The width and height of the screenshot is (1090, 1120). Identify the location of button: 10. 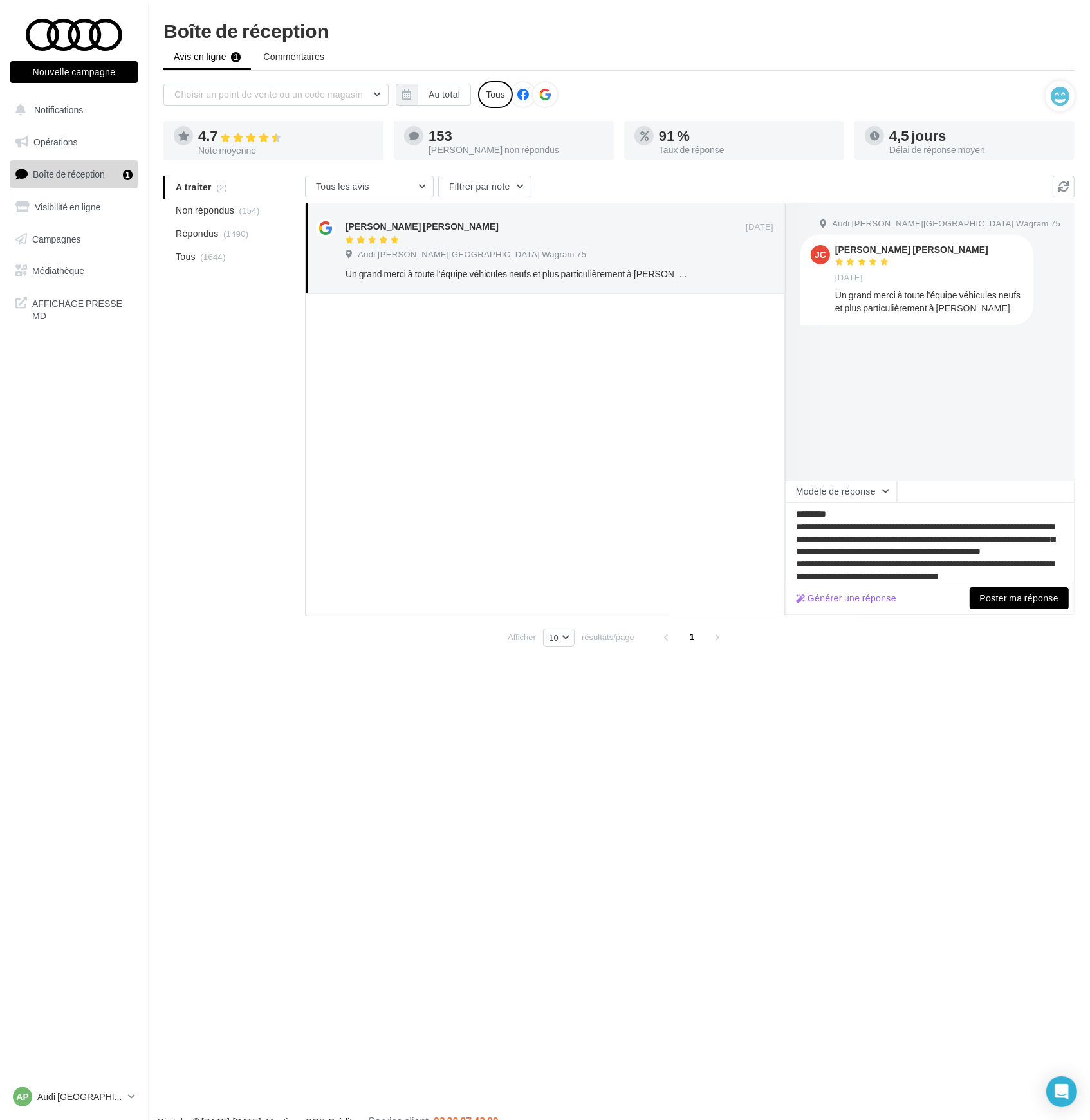
(559, 638).